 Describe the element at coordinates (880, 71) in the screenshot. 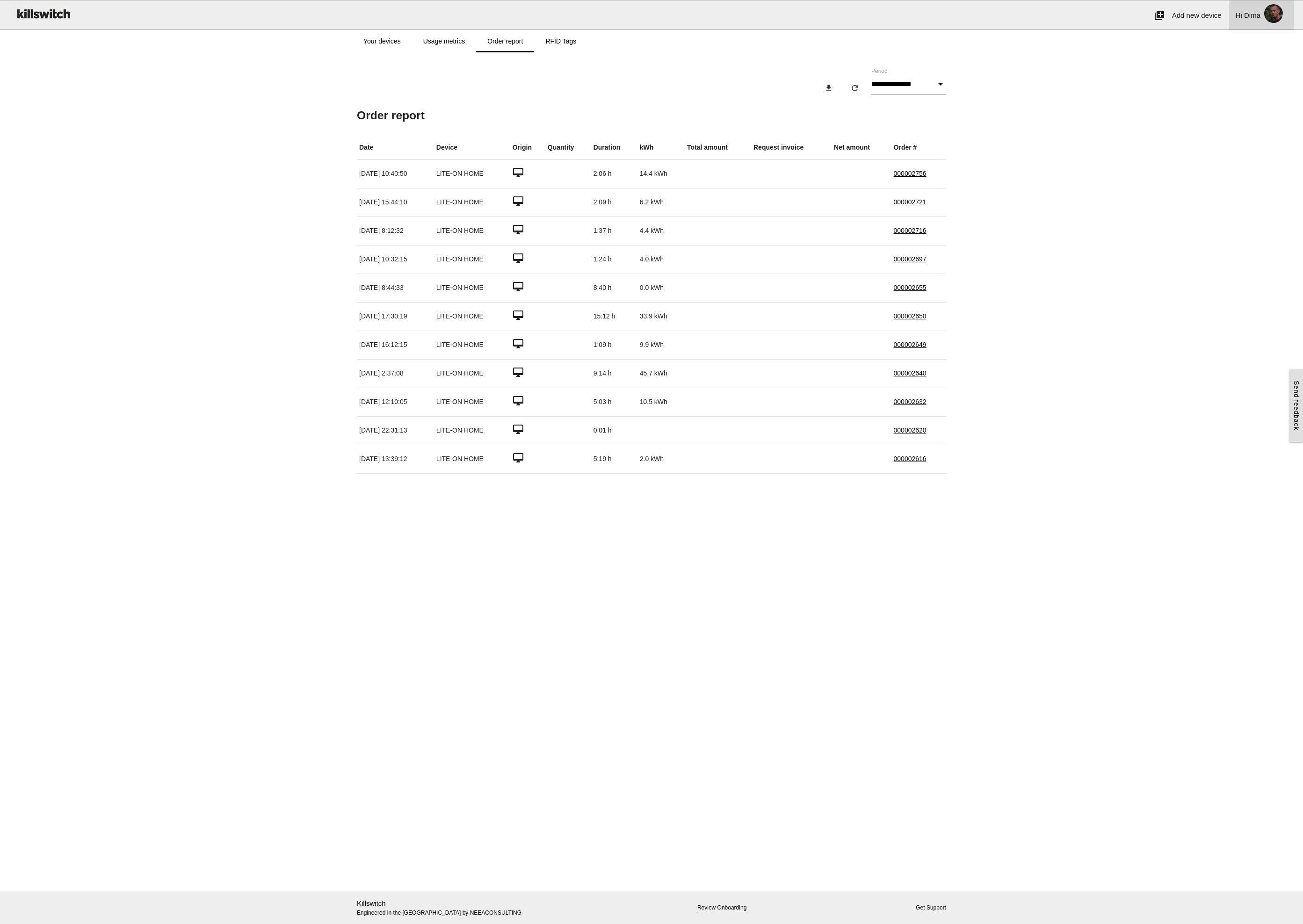

I see `label: Period` at that location.